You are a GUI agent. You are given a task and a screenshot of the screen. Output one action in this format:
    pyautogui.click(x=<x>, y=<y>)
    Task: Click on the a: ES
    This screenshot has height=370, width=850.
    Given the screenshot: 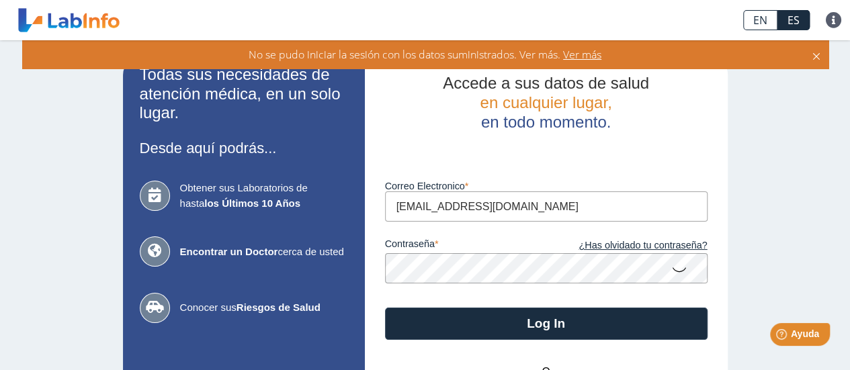 What is the action you would take?
    pyautogui.click(x=794, y=20)
    